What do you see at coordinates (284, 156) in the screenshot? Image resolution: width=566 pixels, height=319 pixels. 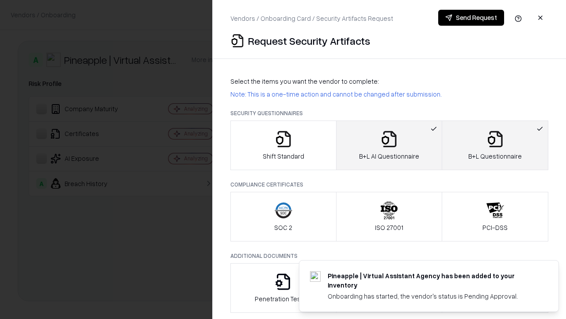 I see `p: Shift Standard` at bounding box center [284, 156].